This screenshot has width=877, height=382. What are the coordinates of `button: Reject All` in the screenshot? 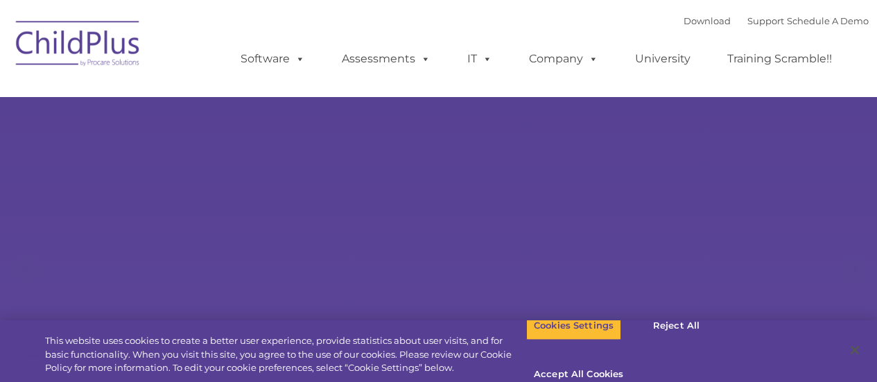 It's located at (676, 326).